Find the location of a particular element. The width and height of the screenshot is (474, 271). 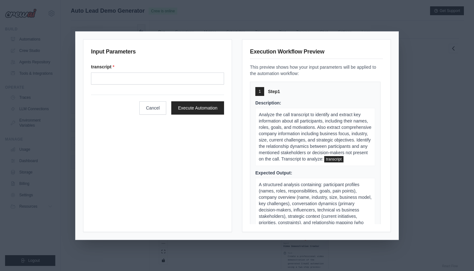

span: A structured analysis containing: participant profiles (names, roles, responsibilities, goals, pa... is located at coordinates (315, 213).